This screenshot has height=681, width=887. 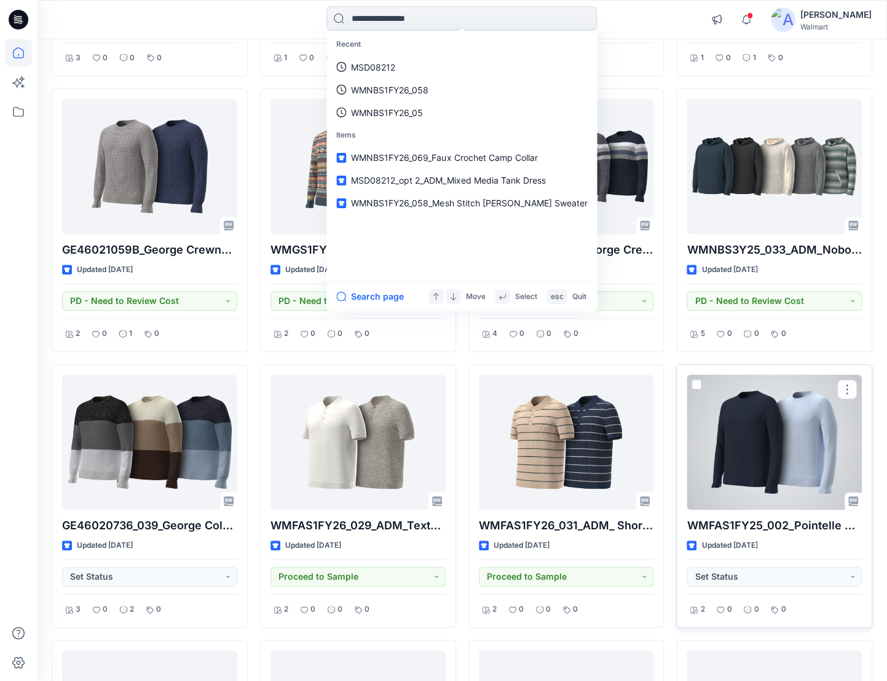 What do you see at coordinates (774, 250) in the screenshot?
I see `p: WMNBS3Y25_033_ADM_Nobo Pullover Hoodie` at bounding box center [774, 250].